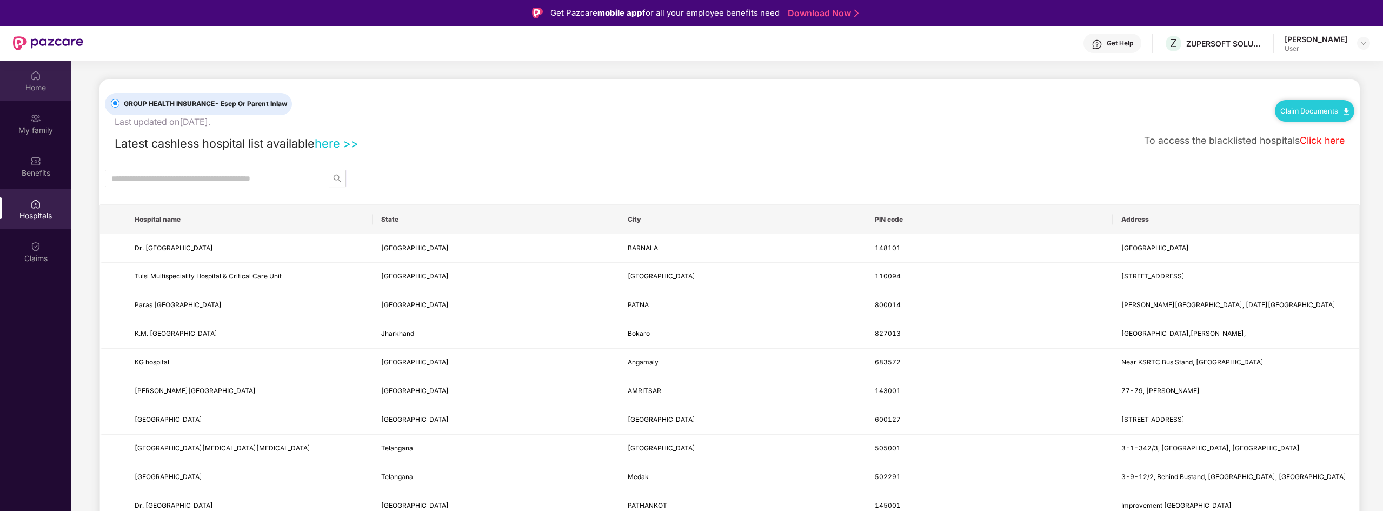  Describe the element at coordinates (742, 392) in the screenshot. I see `td: AMRITSAR` at that location.